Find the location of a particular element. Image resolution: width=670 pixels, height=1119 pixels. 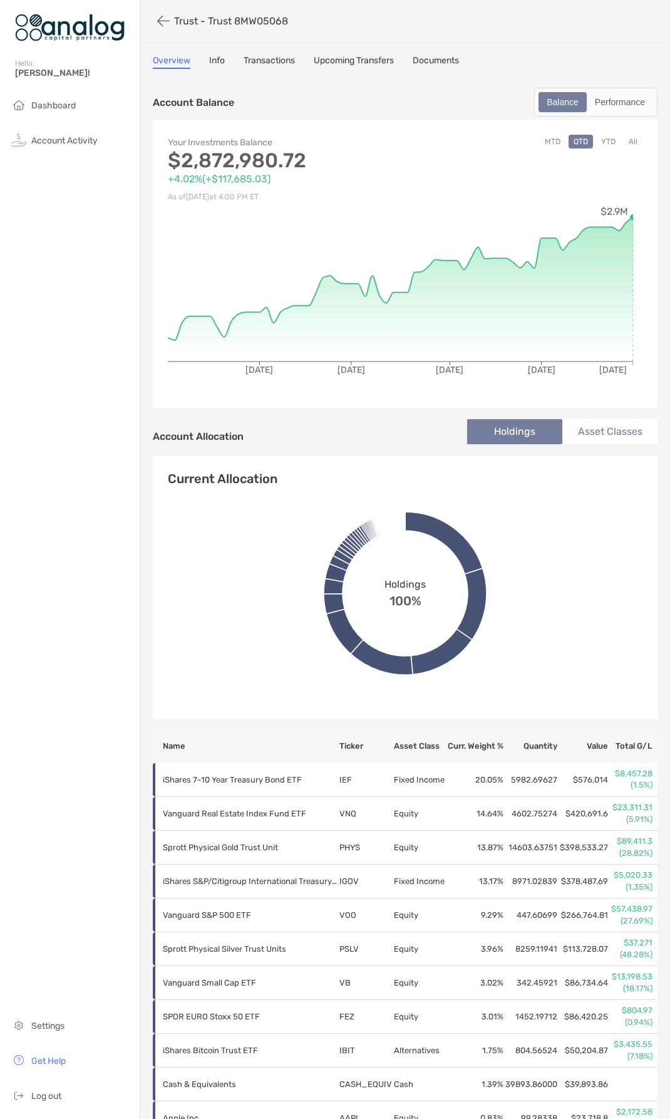

p: (7.18%) is located at coordinates (631, 1056).